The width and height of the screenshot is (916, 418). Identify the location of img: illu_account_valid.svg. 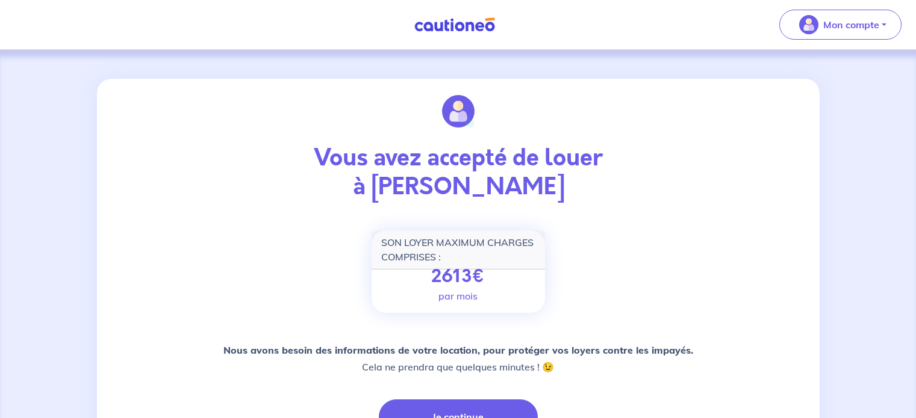
(458, 111).